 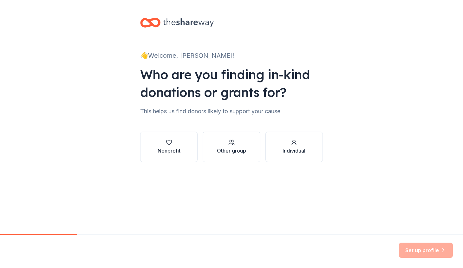 I want to click on div: This helps us find donors likely to support your cause., so click(x=232, y=111).